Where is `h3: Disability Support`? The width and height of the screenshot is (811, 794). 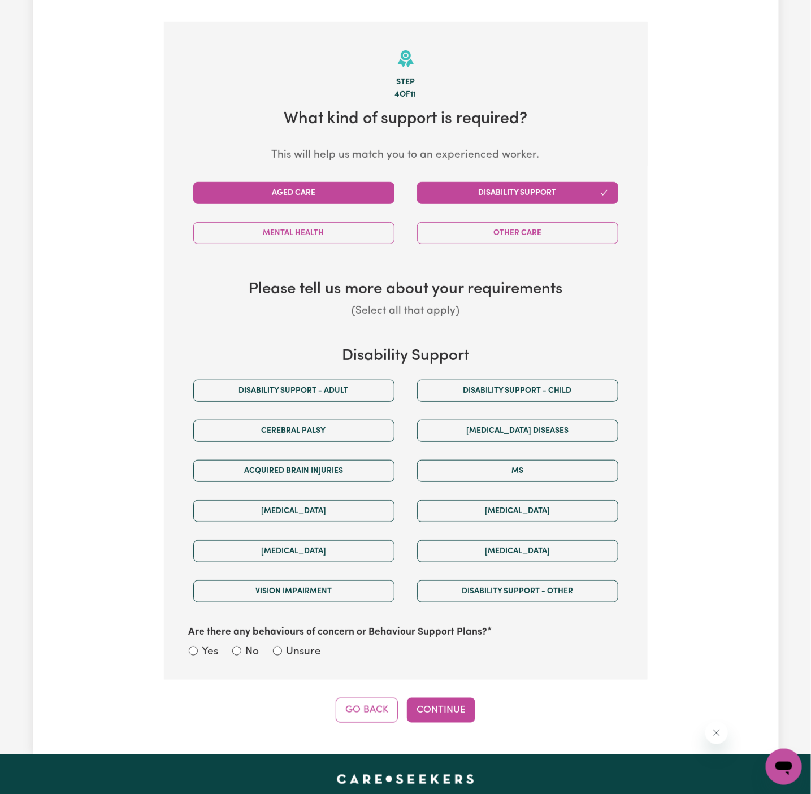
h3: Disability Support is located at coordinates (406, 357).